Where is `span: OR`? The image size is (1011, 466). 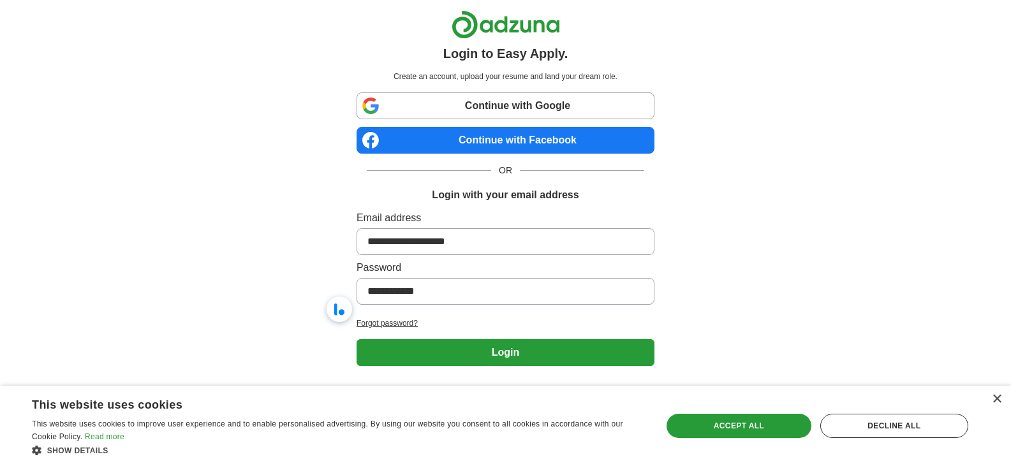 span: OR is located at coordinates (505, 170).